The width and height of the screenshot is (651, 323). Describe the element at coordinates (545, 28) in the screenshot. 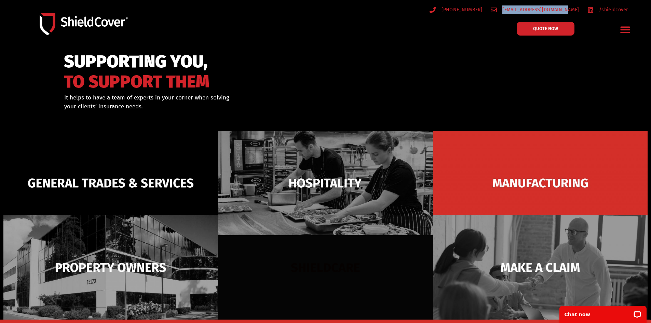

I see `span: QUOTE NOW` at that location.